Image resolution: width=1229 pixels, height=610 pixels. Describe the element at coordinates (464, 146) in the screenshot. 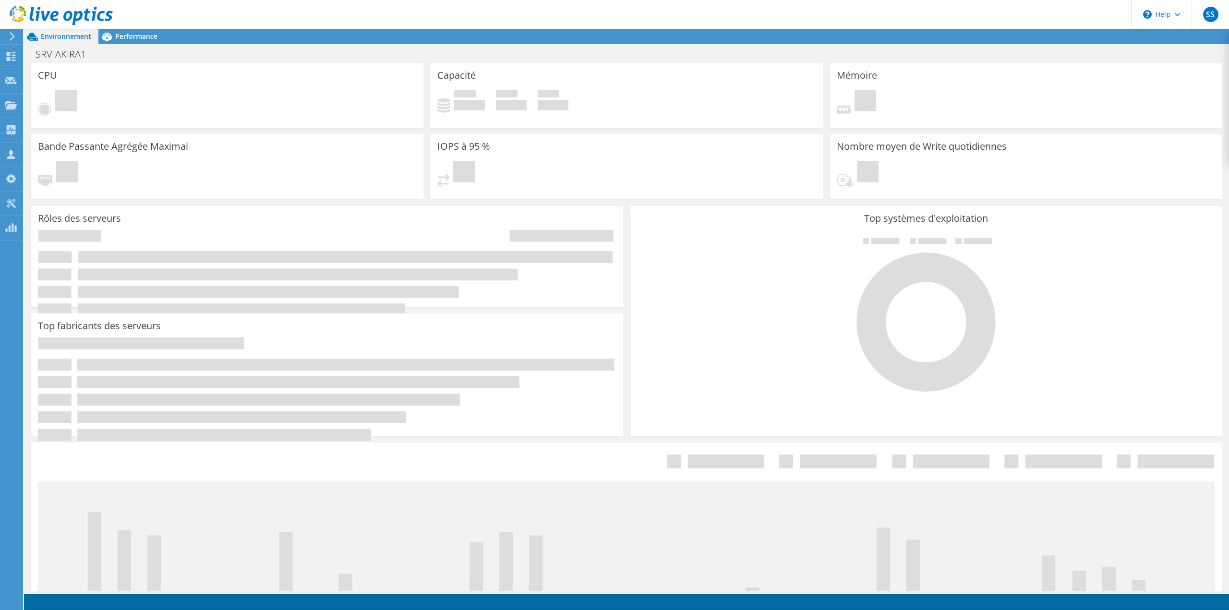

I see `h3: IOPS à 95 %` at that location.